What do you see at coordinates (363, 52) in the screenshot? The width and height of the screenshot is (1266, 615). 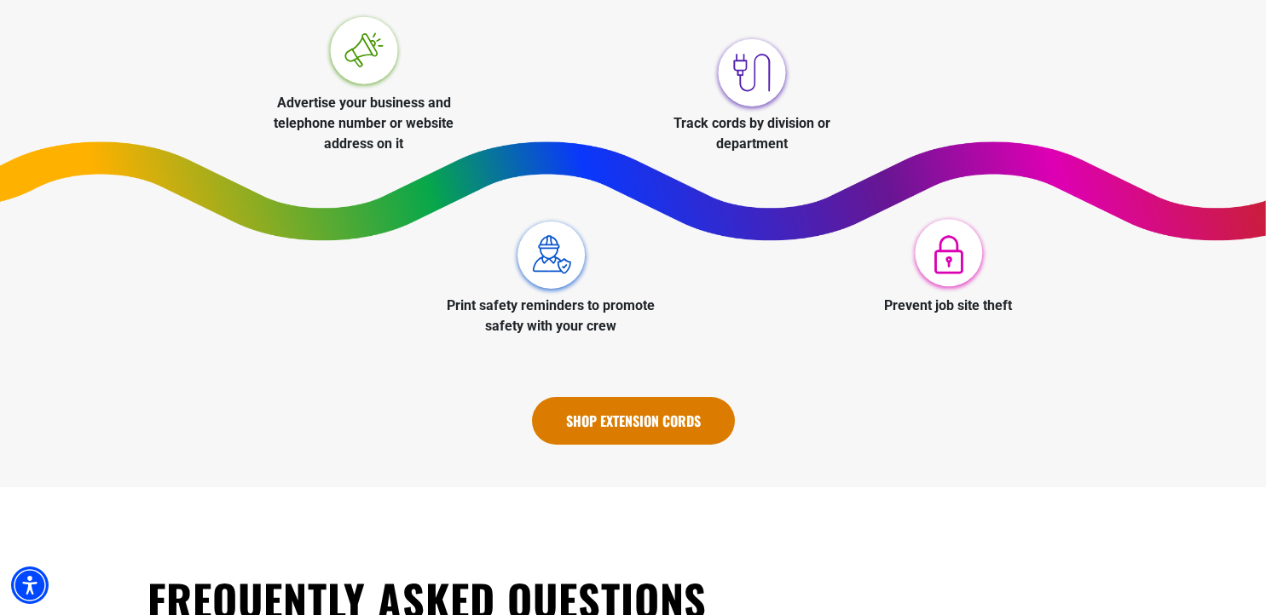 I see `img: Advertise` at bounding box center [363, 52].